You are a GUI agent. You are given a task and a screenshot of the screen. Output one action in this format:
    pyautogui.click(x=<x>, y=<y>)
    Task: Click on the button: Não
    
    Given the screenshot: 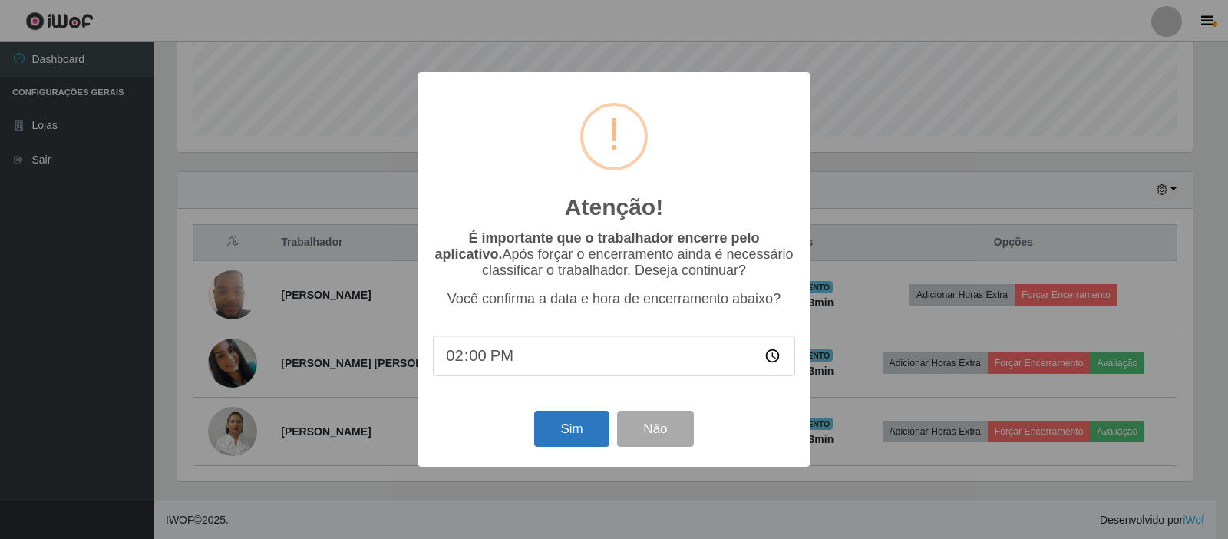 What is the action you would take?
    pyautogui.click(x=655, y=428)
    